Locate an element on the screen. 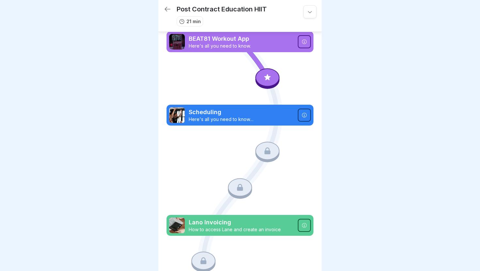 This screenshot has width=480, height=271. p: How to access Lane and create an invoice is located at coordinates (241, 230).